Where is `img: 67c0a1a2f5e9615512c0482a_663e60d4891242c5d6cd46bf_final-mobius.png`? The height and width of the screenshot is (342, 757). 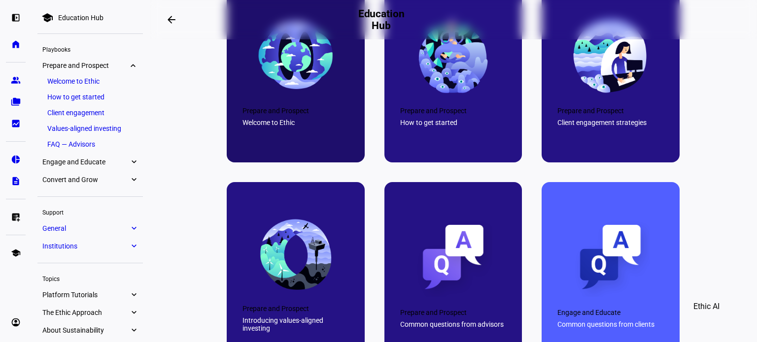
img: 67c0a1a2f5e9615512c0482a_663e60d4891242c5d6cd46bf_final-mobius.png is located at coordinates (295, 254).